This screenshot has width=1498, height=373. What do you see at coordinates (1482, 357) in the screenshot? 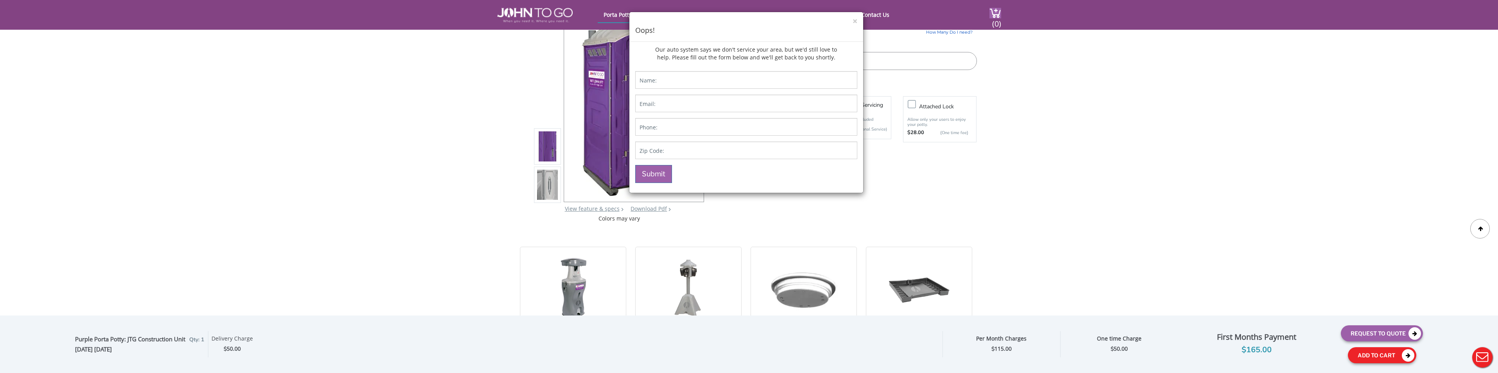
I see `button: Live Chat` at bounding box center [1482, 357].